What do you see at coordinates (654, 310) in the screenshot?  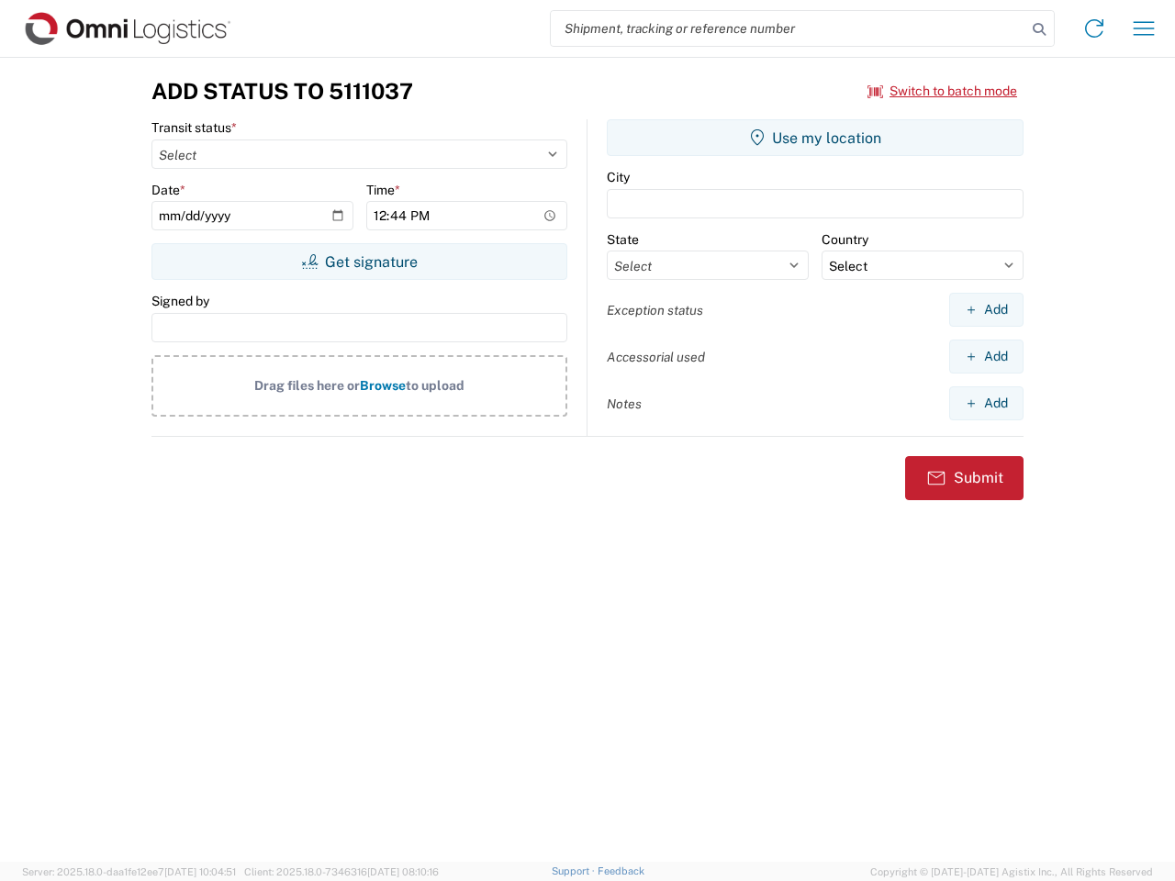 I see `label: Exception status` at bounding box center [654, 310].